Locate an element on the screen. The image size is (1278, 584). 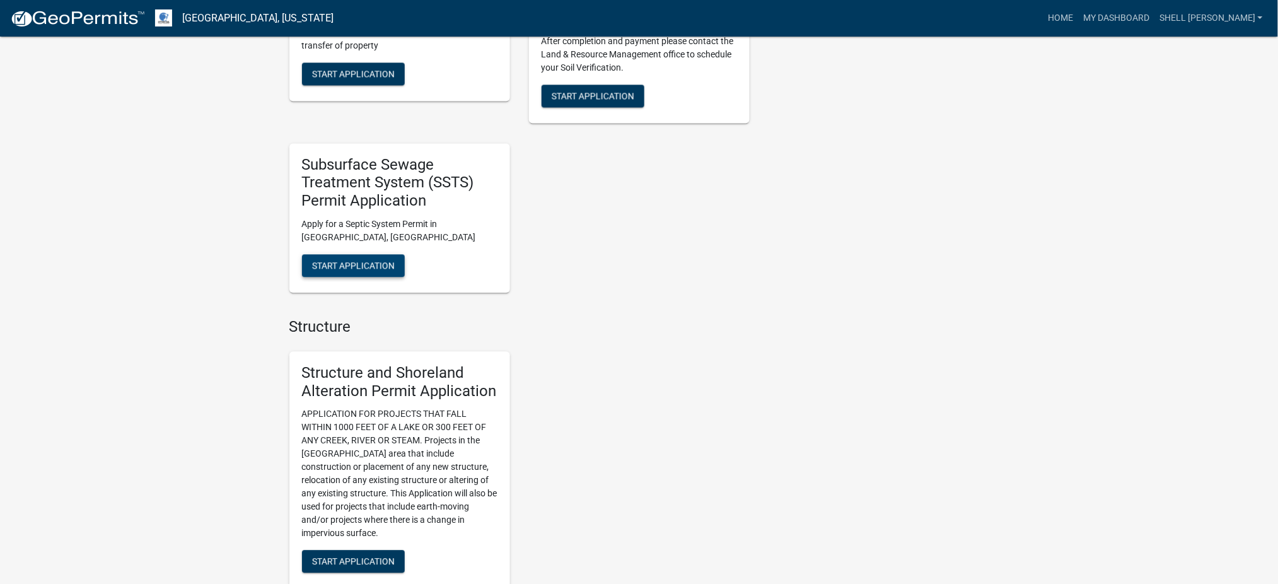
a: My Dashboard is located at coordinates (1116, 18).